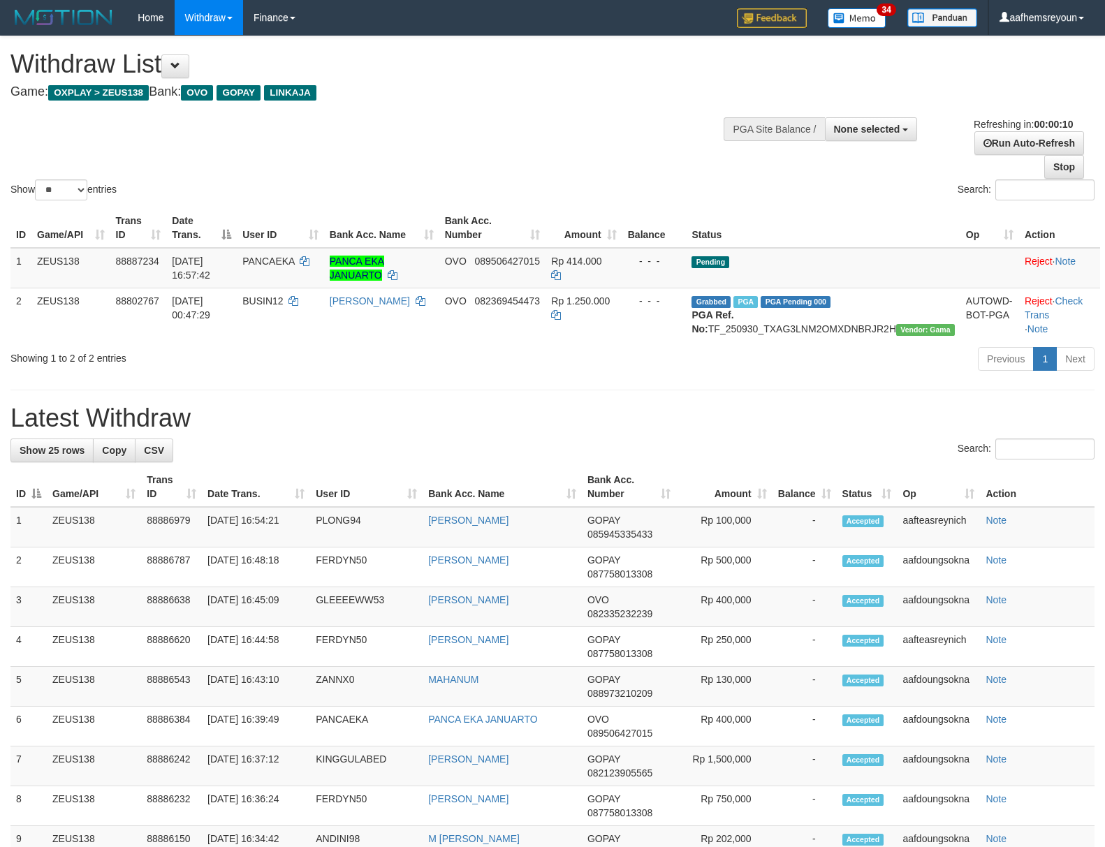  Describe the element at coordinates (21, 228) in the screenshot. I see `th: ID` at that location.